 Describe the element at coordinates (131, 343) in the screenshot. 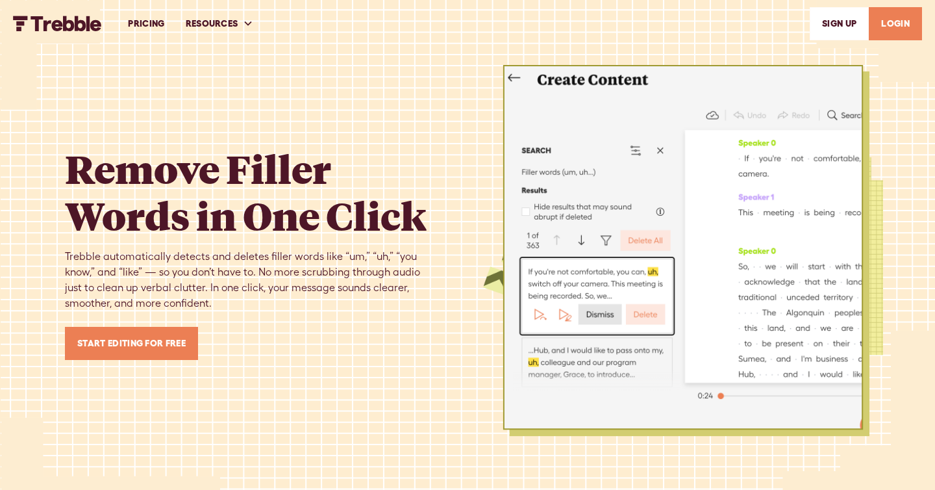

I see `a: Start Editing for Free` at that location.